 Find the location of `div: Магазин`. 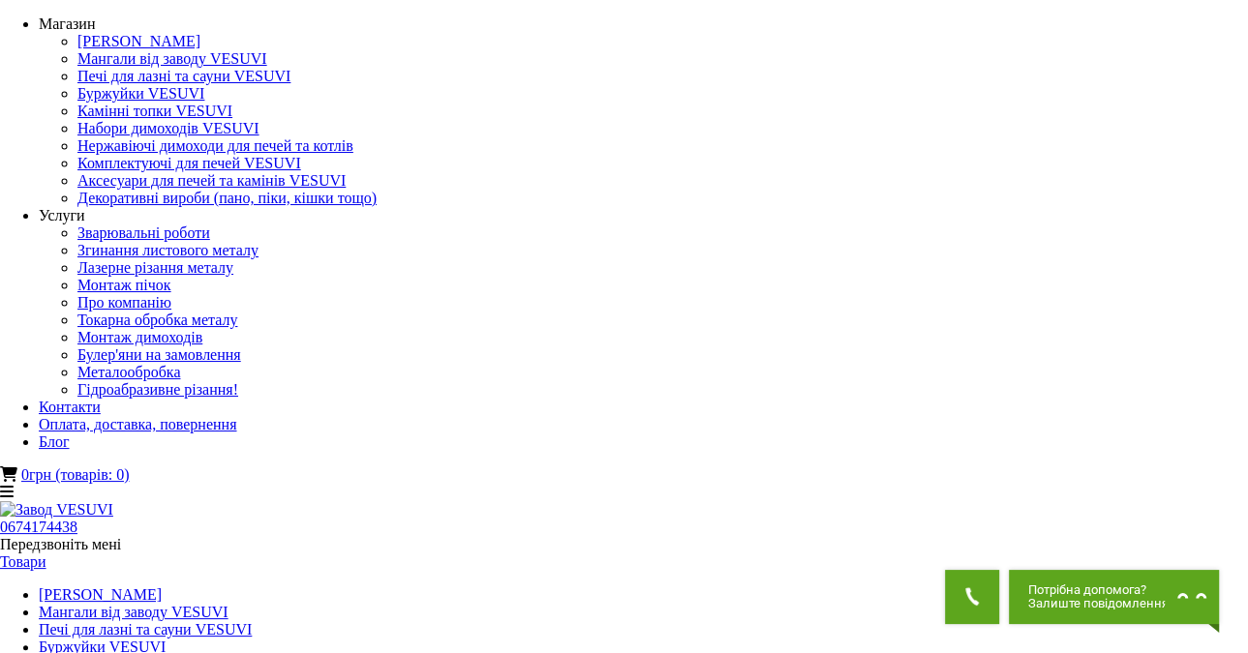

div: Магазин is located at coordinates (643, 24).